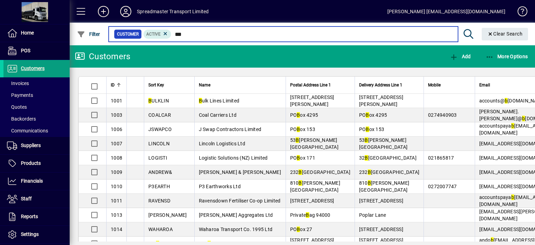  Describe the element at coordinates (128, 34) in the screenshot. I see `span: Customer` at that location.